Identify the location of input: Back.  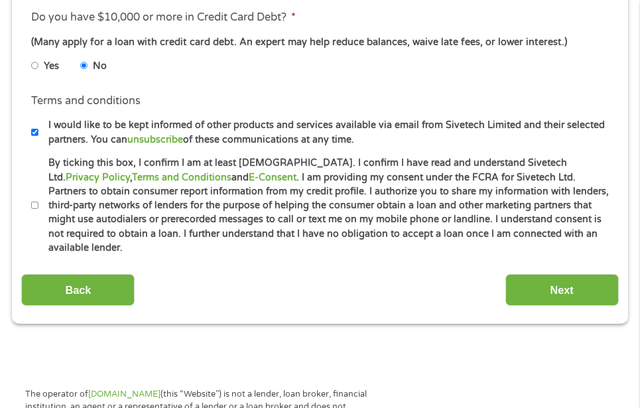
(78, 290).